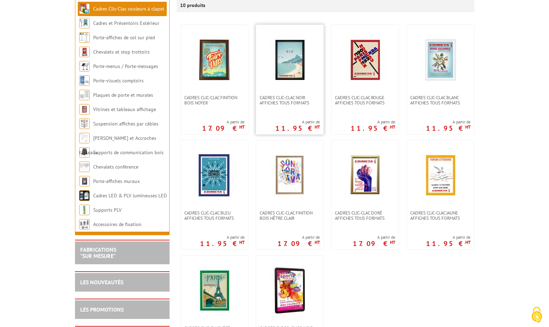 This screenshot has width=549, height=327. What do you see at coordinates (84, 138) in the screenshot?
I see `img: Cimaises et Accroches tableaux` at bounding box center [84, 138].